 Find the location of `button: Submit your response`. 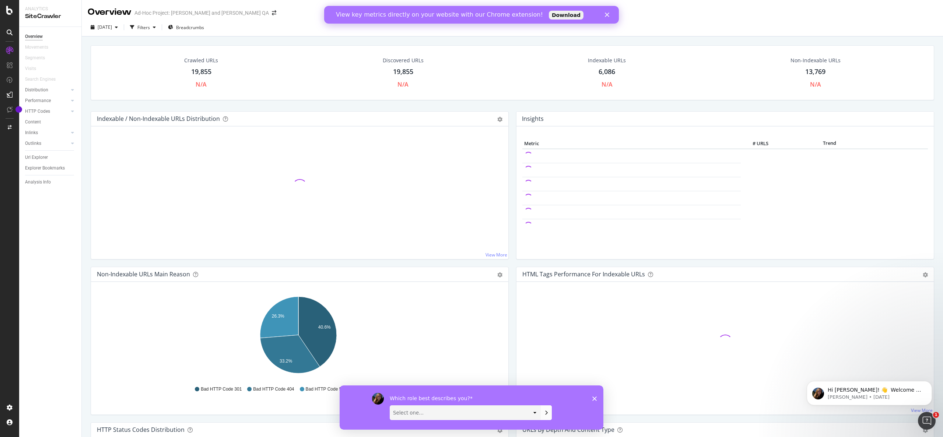

button: Submit your response is located at coordinates (207, 27).